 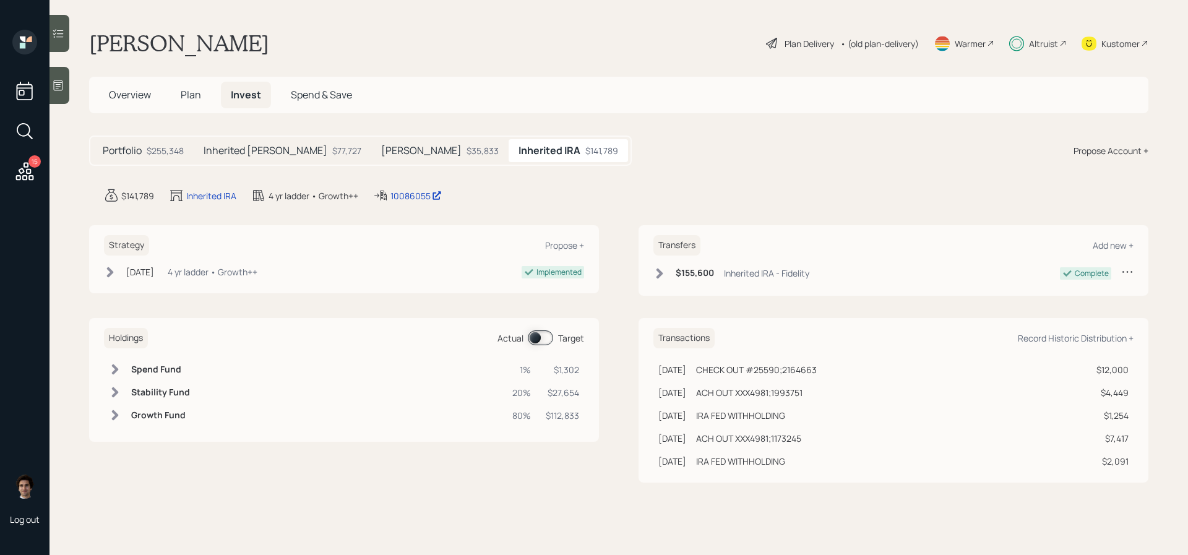 What do you see at coordinates (25, 486) in the screenshot?
I see `img: harrison-schaefer-headshot-2.png` at bounding box center [25, 486].